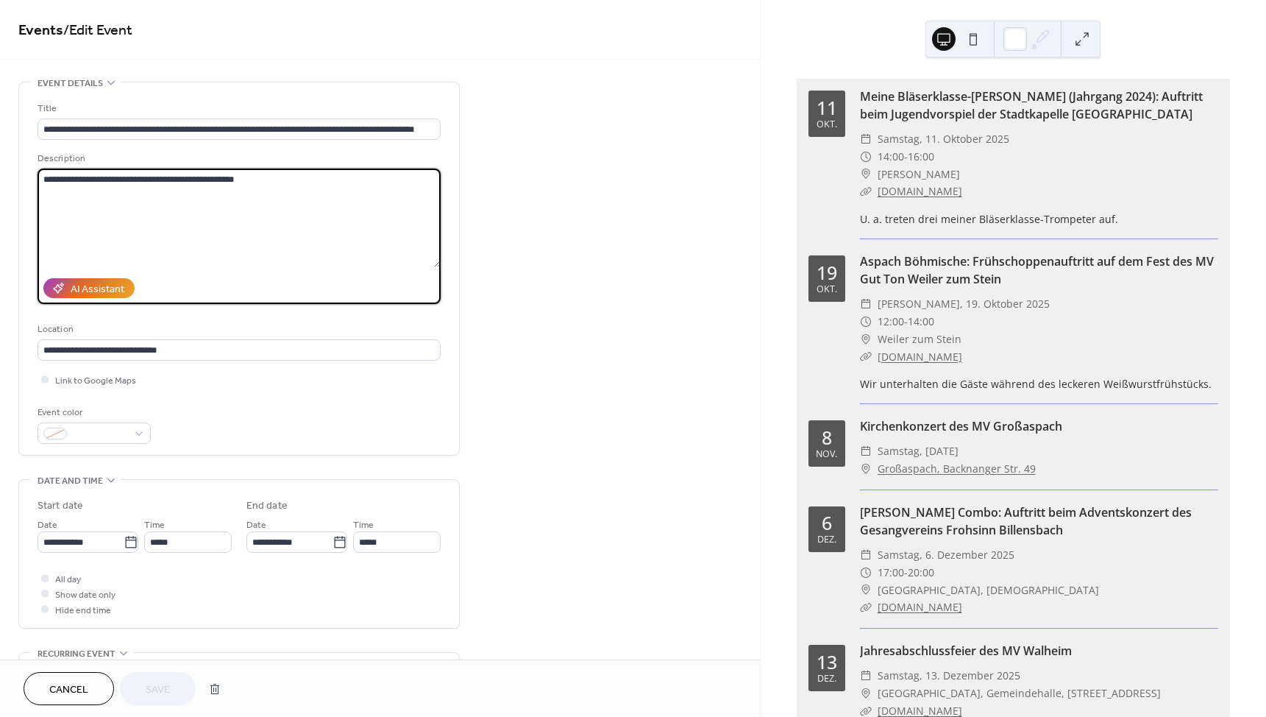 The height and width of the screenshot is (717, 1266). Describe the element at coordinates (68, 688) in the screenshot. I see `button: Cancel` at that location.